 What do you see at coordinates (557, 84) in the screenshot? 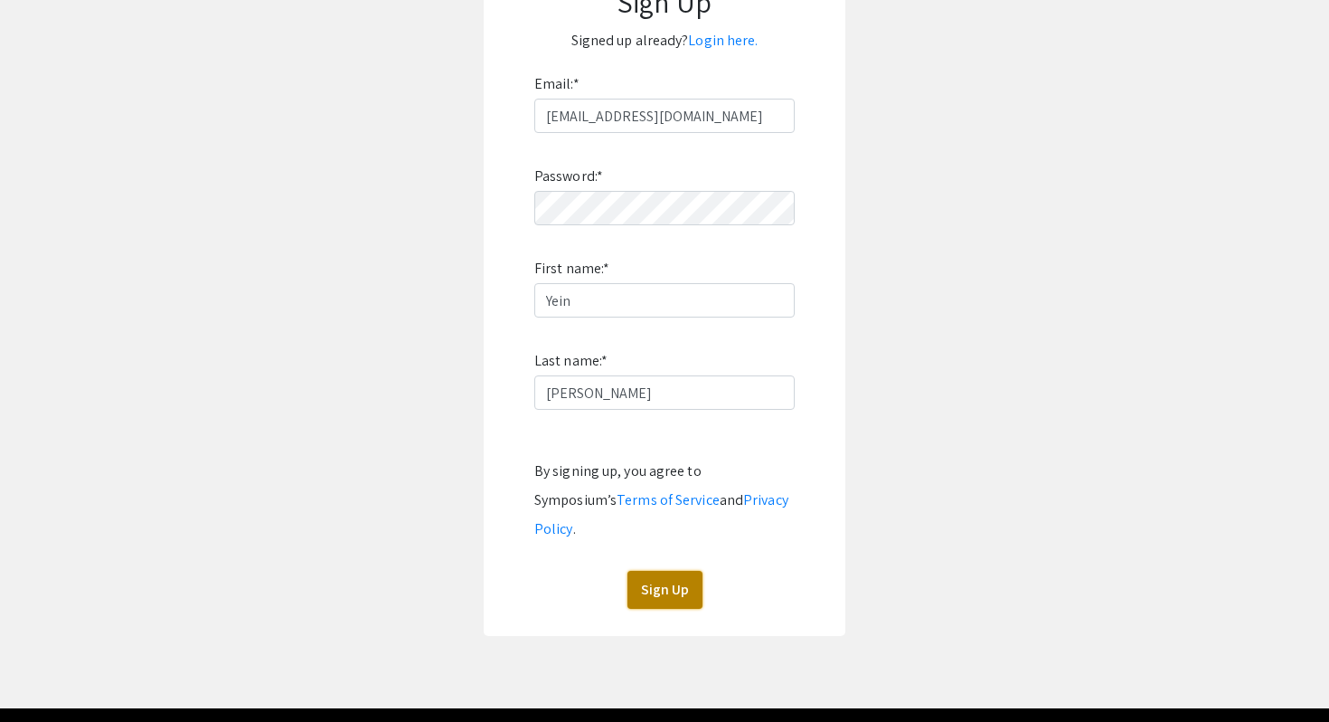
I see `label: Email:` at bounding box center [557, 84].